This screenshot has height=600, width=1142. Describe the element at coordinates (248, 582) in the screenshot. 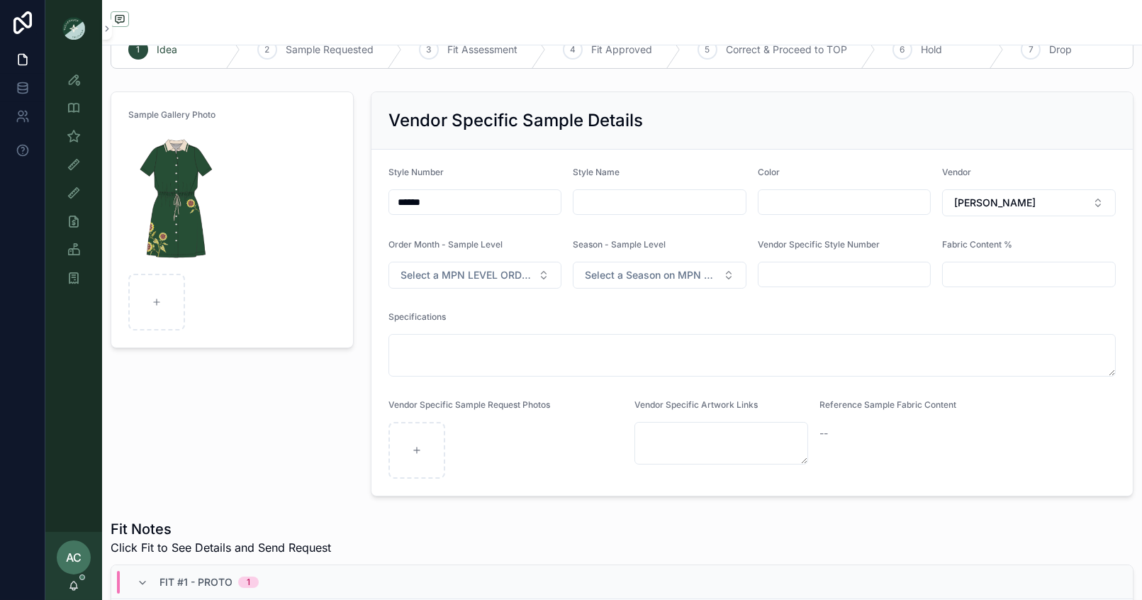

I see `div: 1` at that location.